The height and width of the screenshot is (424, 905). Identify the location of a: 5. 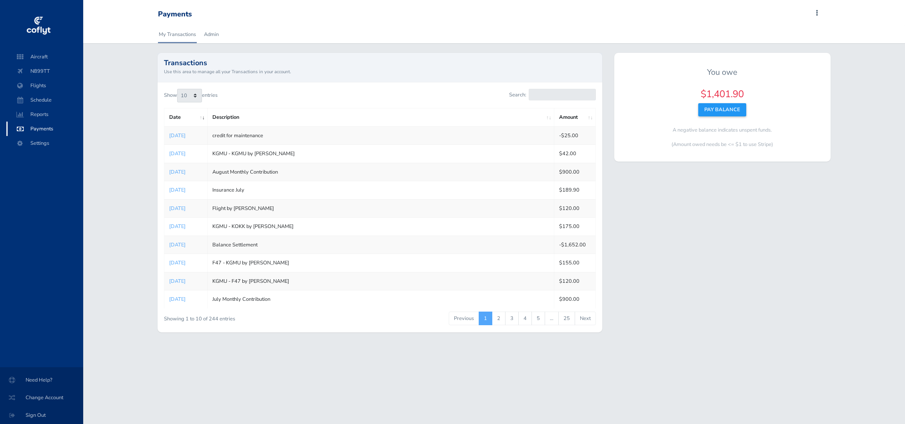
(539, 318).